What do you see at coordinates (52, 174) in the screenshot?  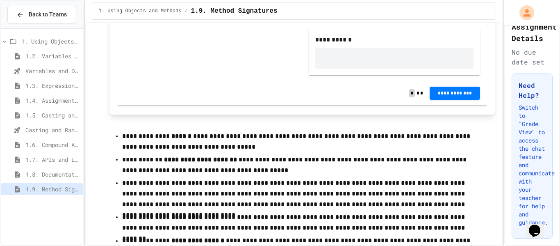 I see `span: 1.8. Documentation with Comments and Preconditions` at bounding box center [52, 174].